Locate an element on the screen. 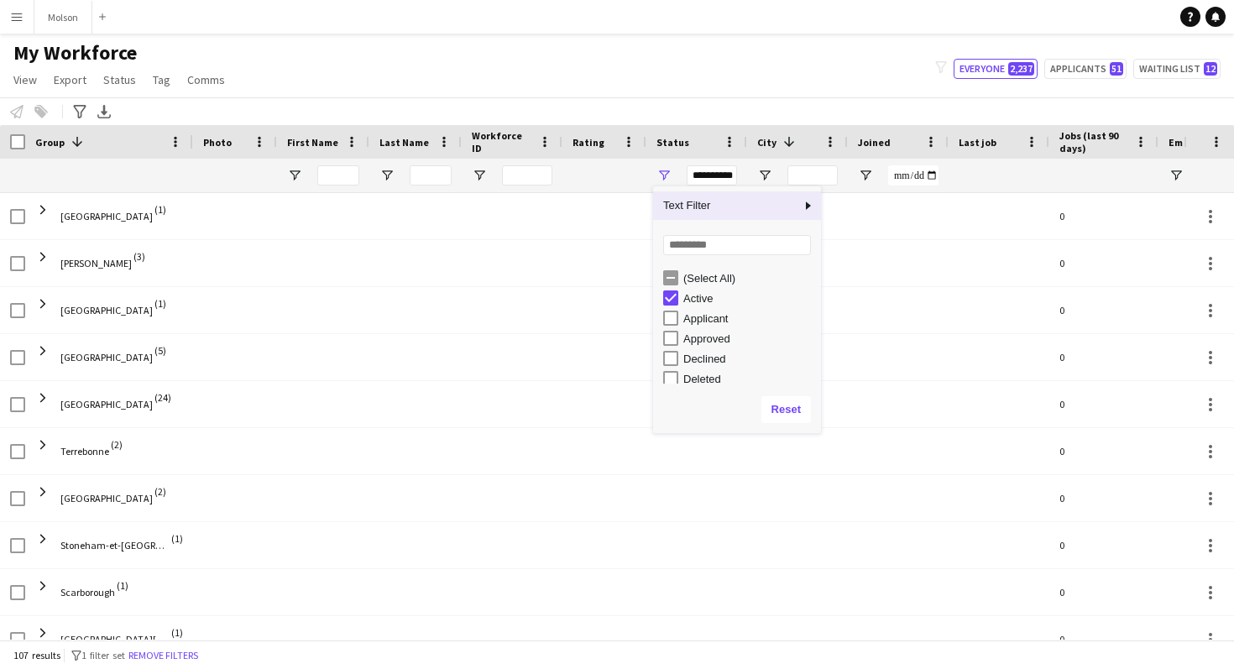 Image resolution: width=1234 pixels, height=669 pixels. button: Remove filters is located at coordinates (163, 656).